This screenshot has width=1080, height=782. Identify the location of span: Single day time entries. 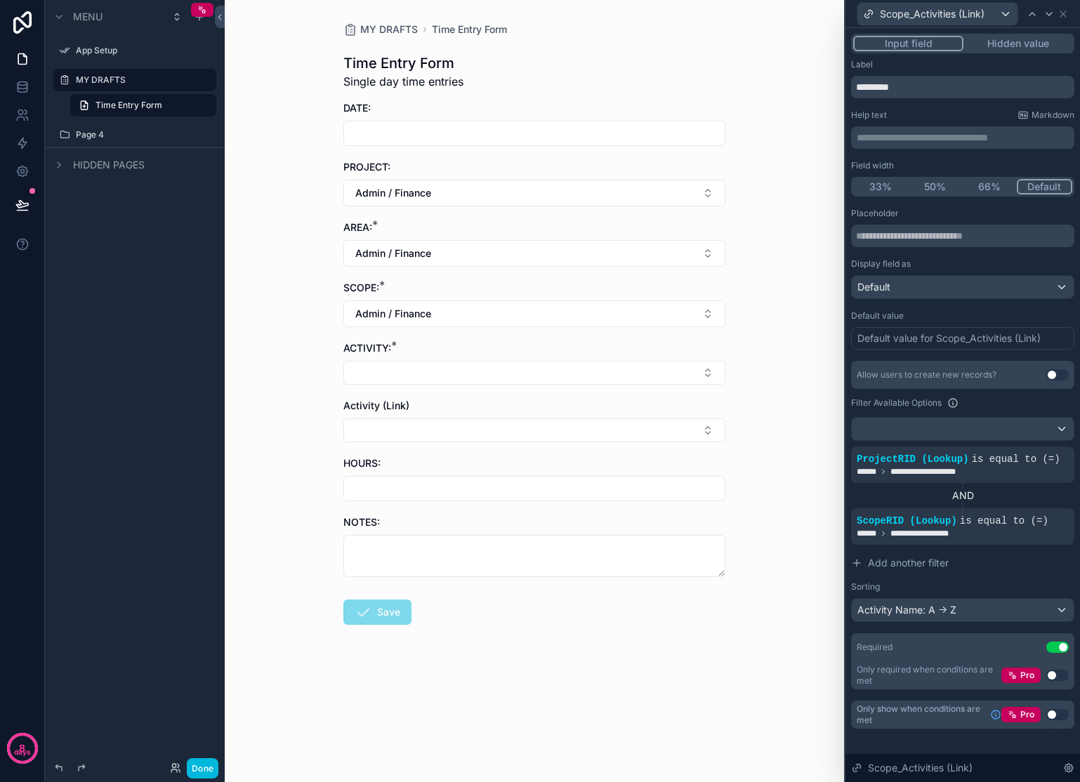
(403, 81).